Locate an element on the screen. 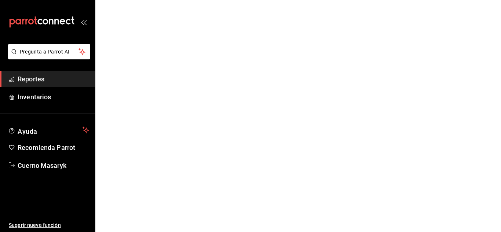 This screenshot has width=501, height=232. span: Cuerno Masaryk is located at coordinates (53, 165).